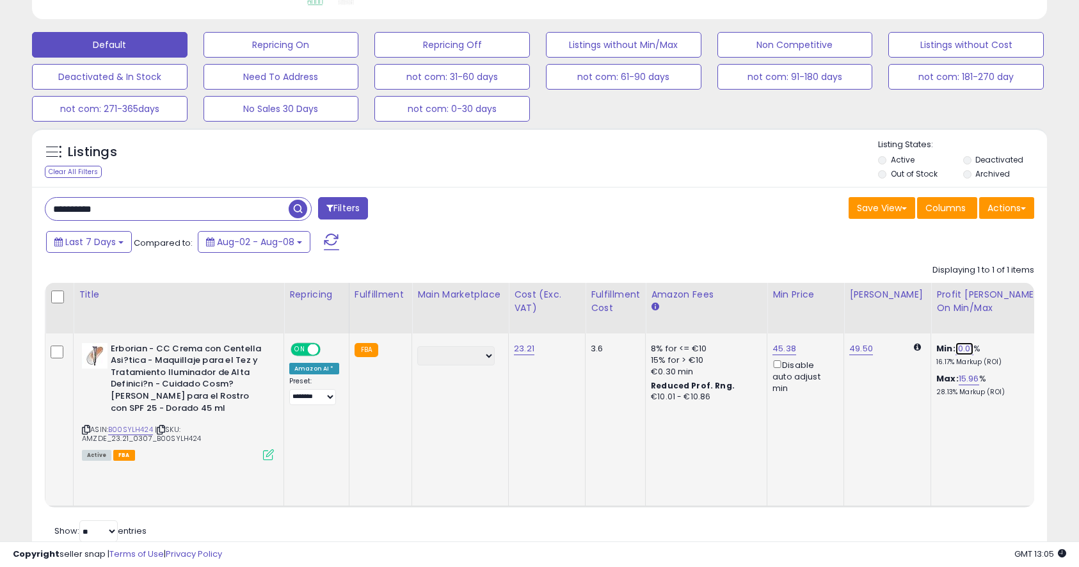 Image resolution: width=1079 pixels, height=567 pixels. What do you see at coordinates (966, 77) in the screenshot?
I see `button: not com: 181-270 day` at bounding box center [966, 77].